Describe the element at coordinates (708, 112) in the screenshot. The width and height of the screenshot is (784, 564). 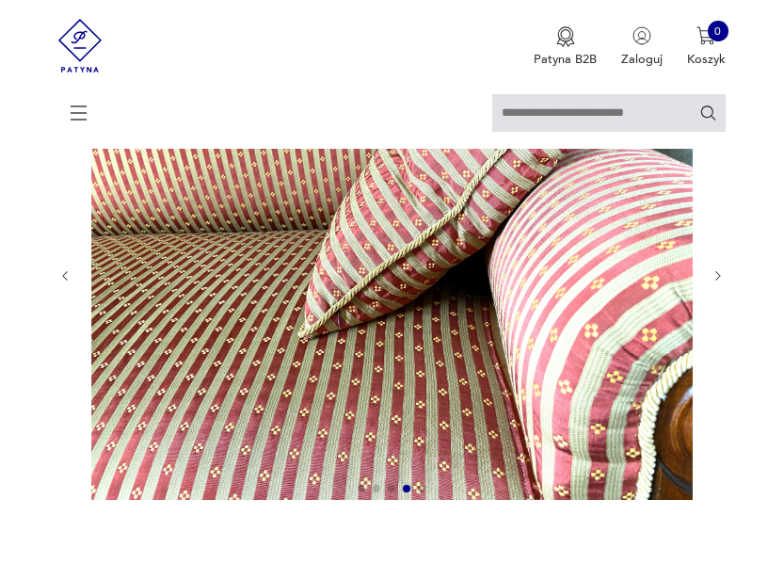
I see `button: Szukaj` at that location.